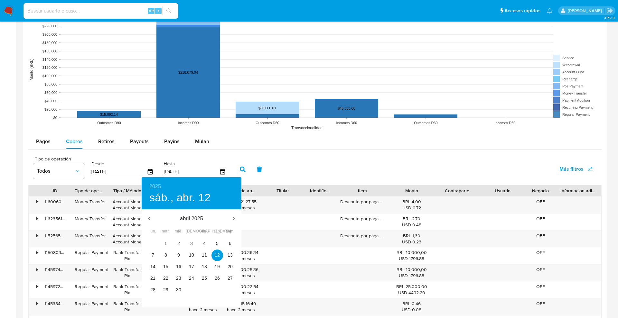 The height and width of the screenshot is (318, 618). I want to click on button: 8, so click(166, 255).